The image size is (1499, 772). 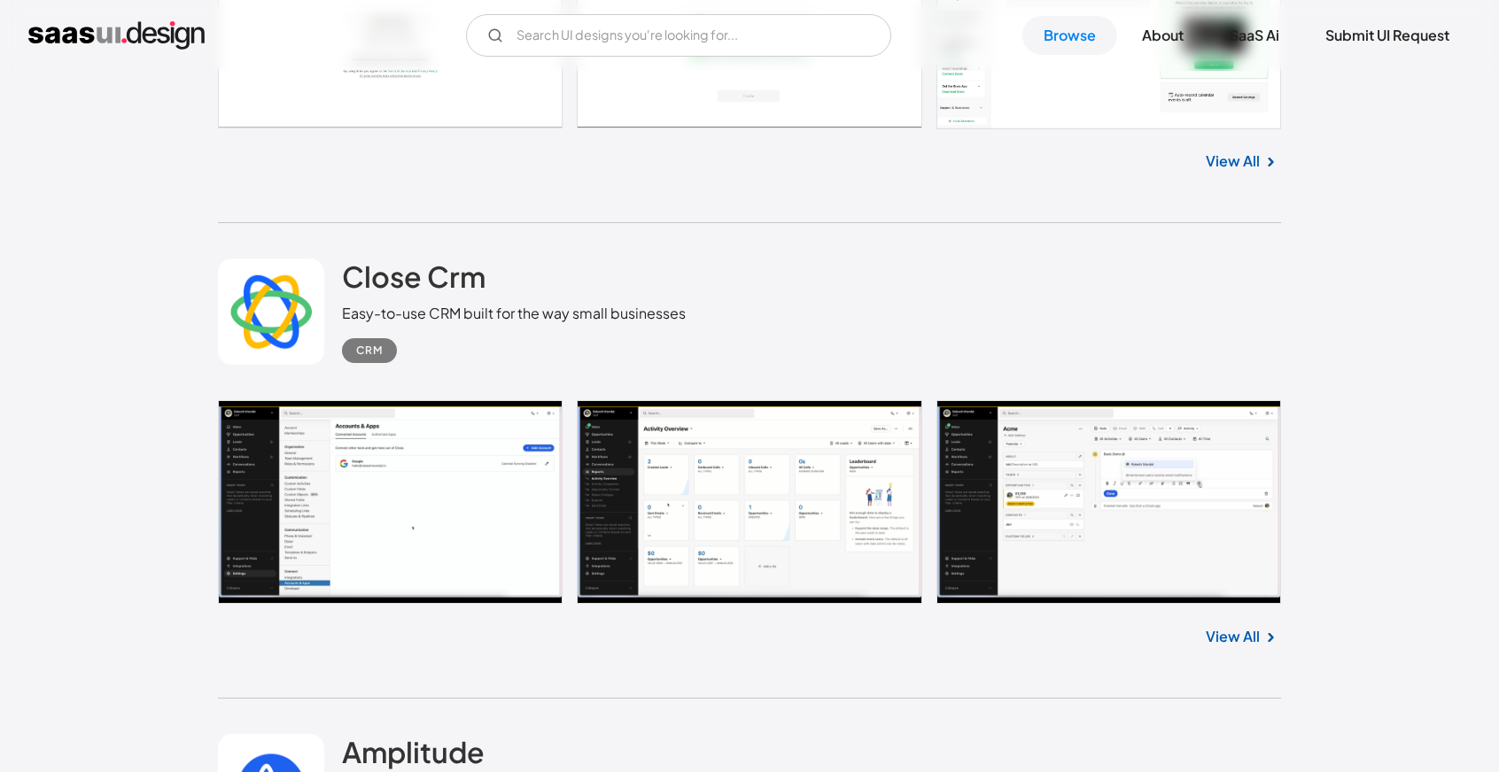 I want to click on a: About, so click(x=1162, y=35).